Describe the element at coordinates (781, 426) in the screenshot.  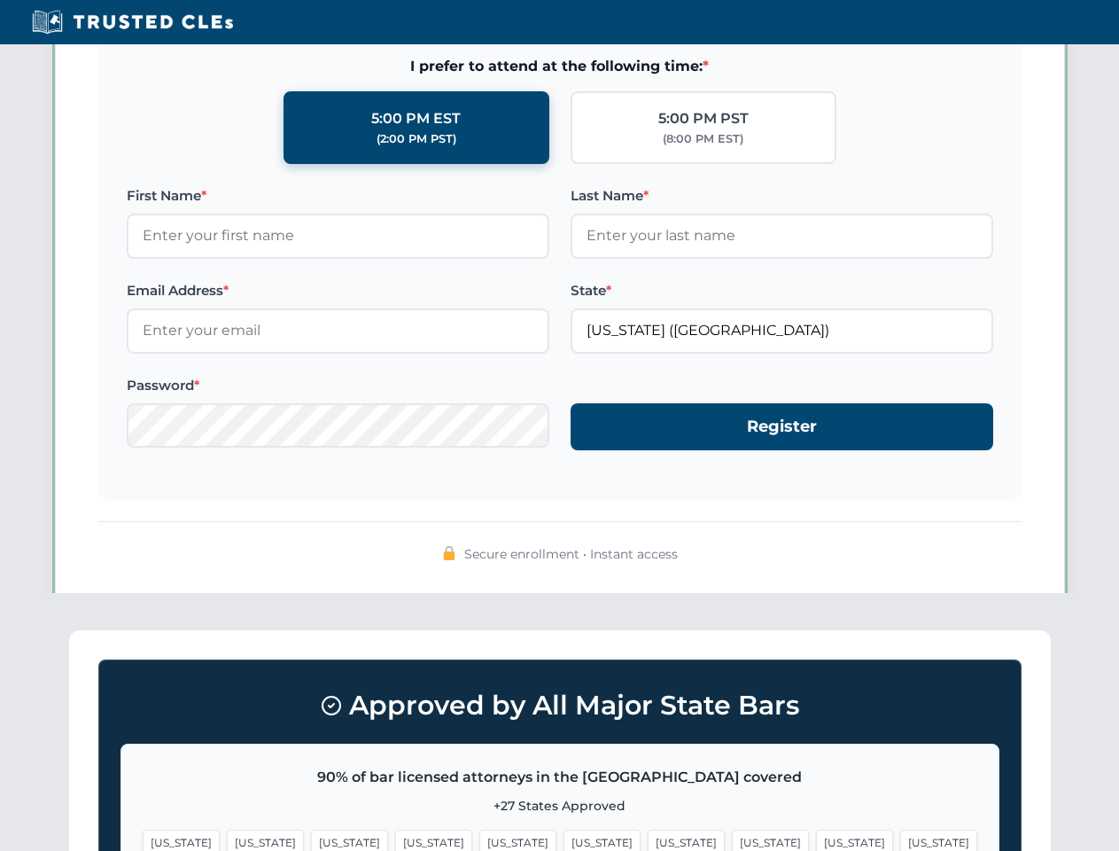
I see `button: Register` at that location.